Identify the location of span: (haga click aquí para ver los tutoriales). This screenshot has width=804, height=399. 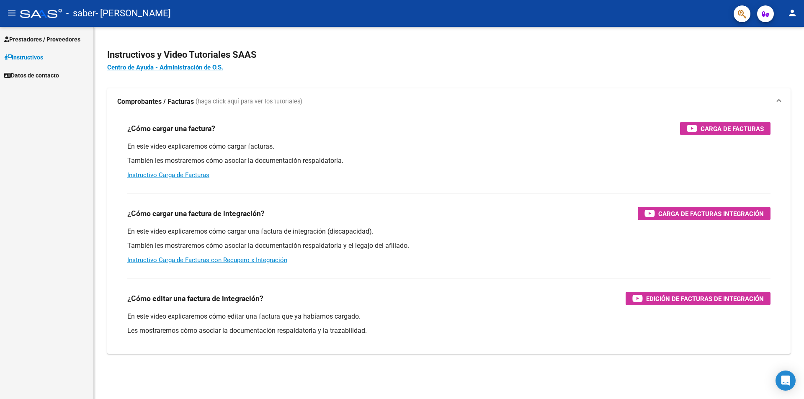
(249, 102).